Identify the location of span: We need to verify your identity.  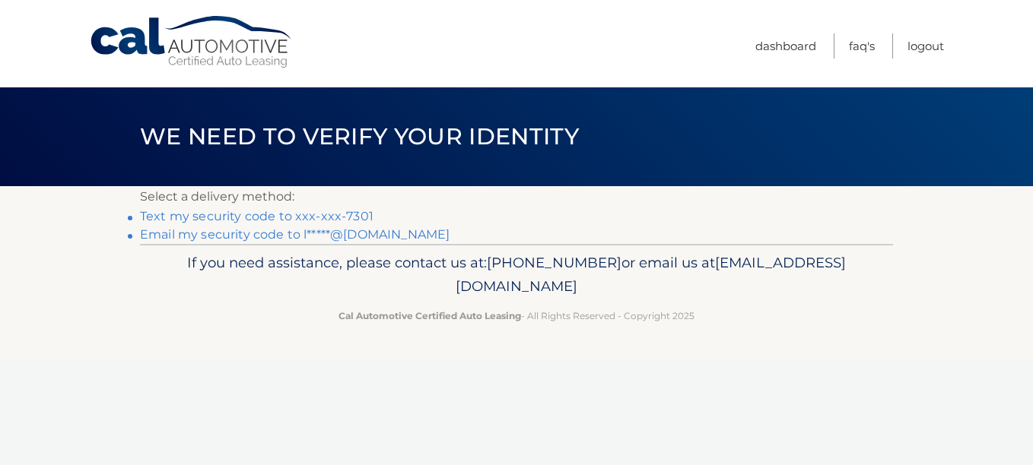
(359, 136).